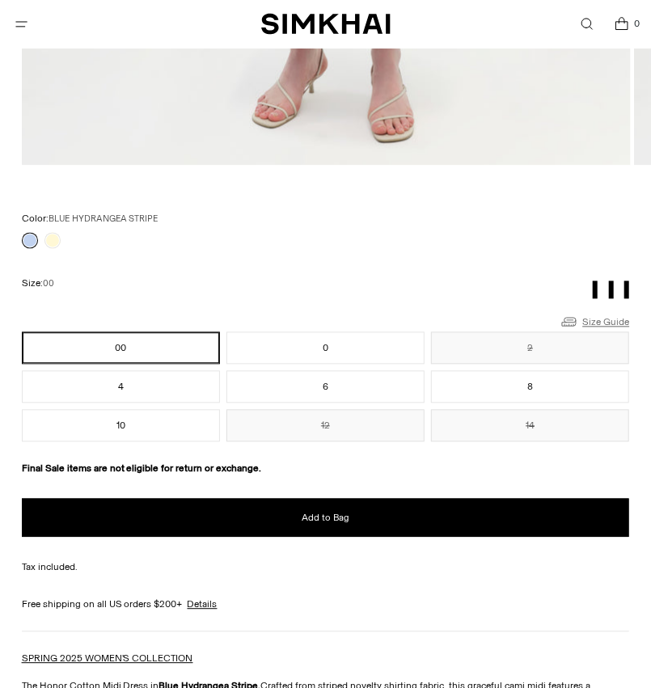 This screenshot has height=688, width=651. Describe the element at coordinates (325, 426) in the screenshot. I see `button: 12` at that location.